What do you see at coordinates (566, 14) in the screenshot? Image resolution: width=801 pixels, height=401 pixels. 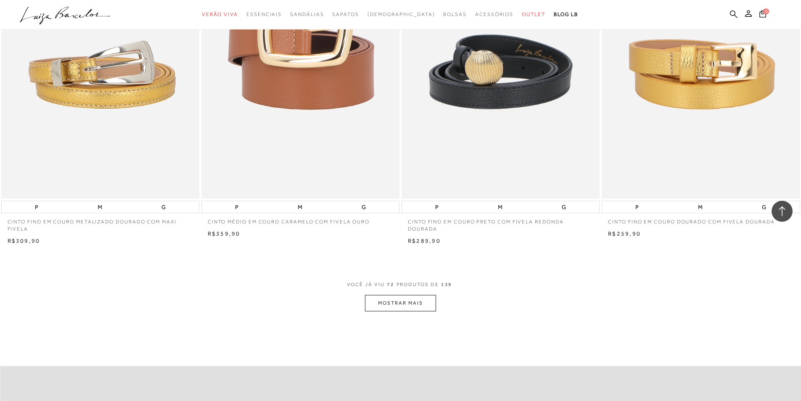 I see `a: BLOG LB` at bounding box center [566, 14].